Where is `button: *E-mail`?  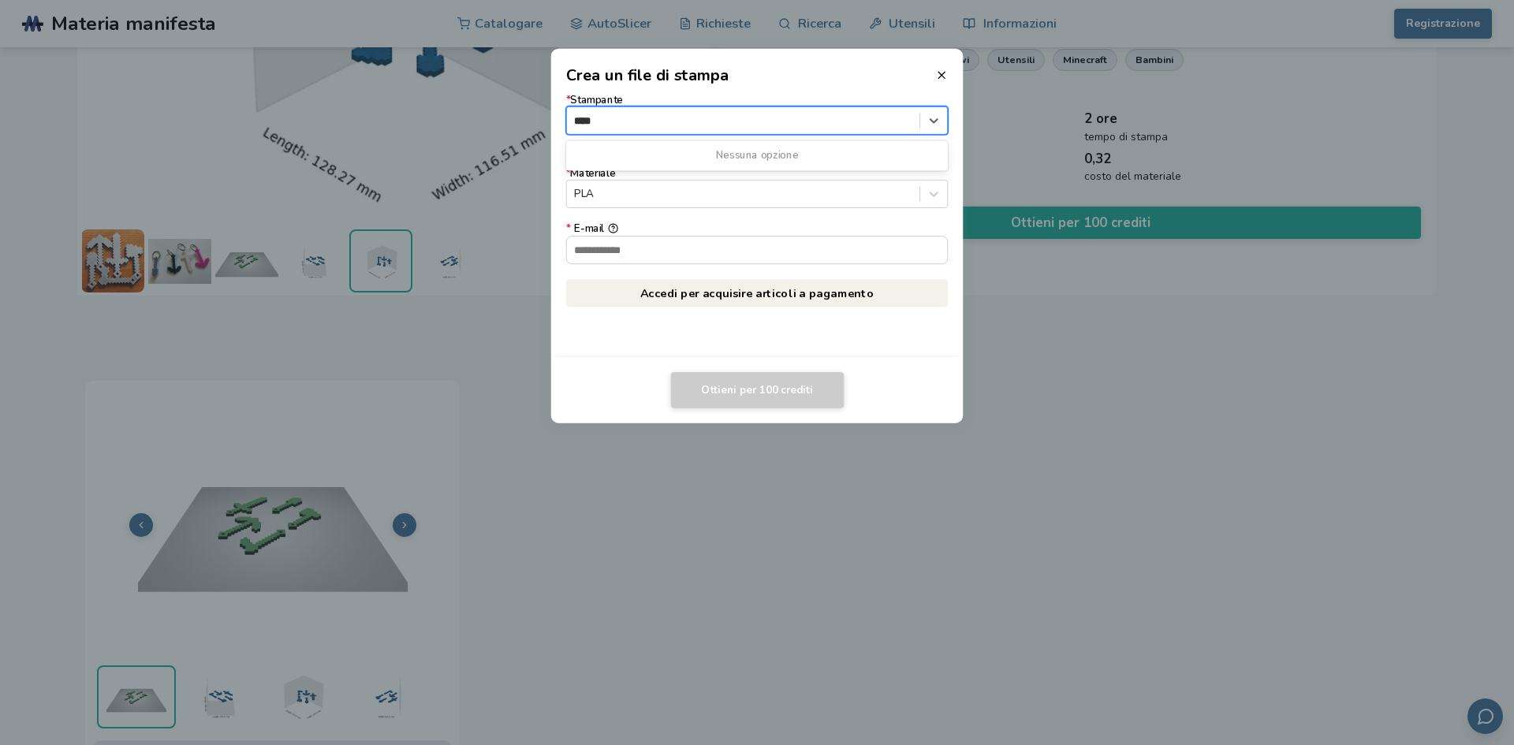
button: *E-mail is located at coordinates (613, 228).